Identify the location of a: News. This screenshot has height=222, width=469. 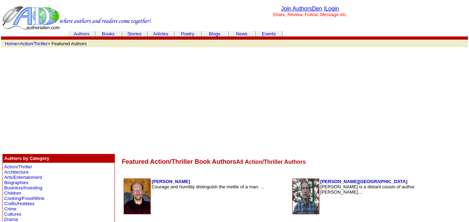
(241, 34).